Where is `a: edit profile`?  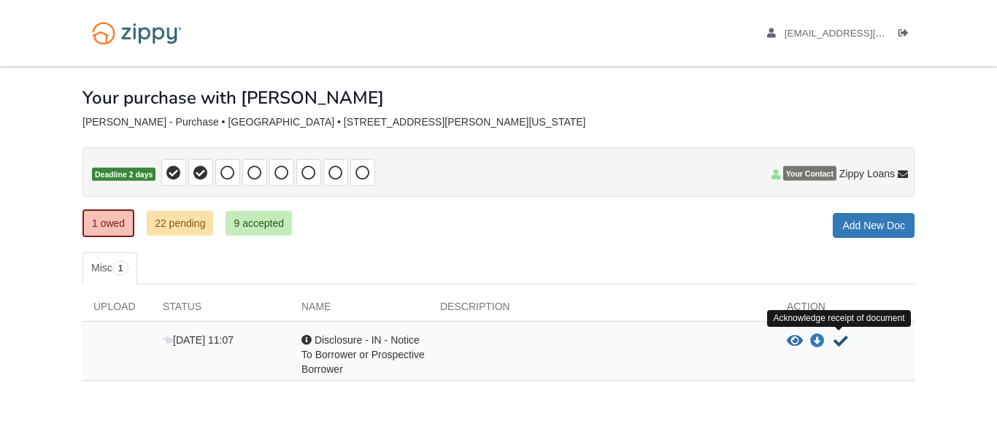
a: edit profile is located at coordinates (859, 35).